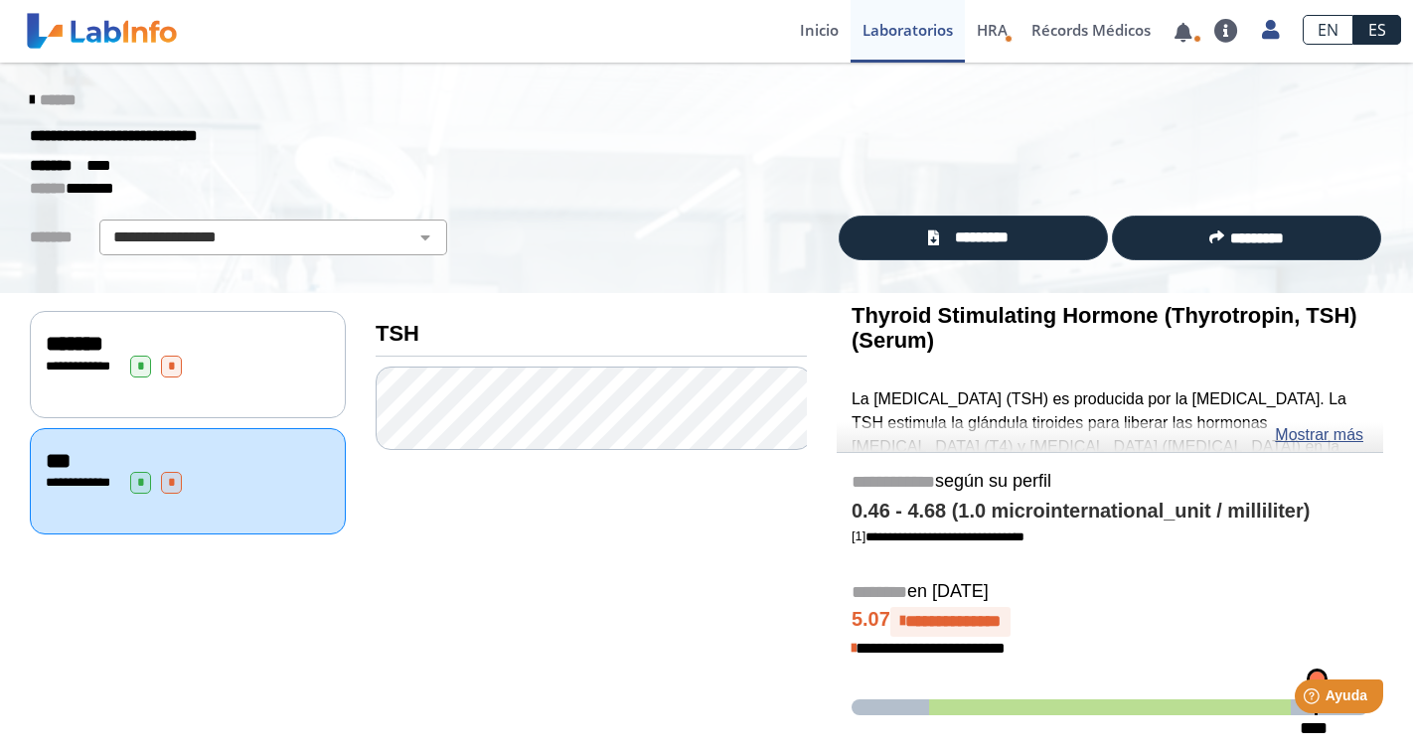 The width and height of the screenshot is (1413, 749). I want to click on b: TSH, so click(397, 333).